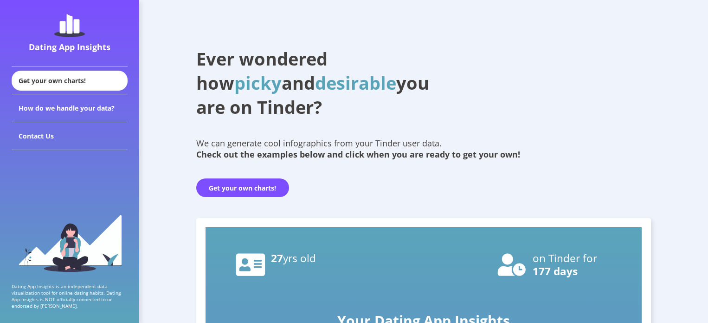  Describe the element at coordinates (70, 26) in the screenshot. I see `img: dating-app-insights-logo.5abe6921.svg` at that location.